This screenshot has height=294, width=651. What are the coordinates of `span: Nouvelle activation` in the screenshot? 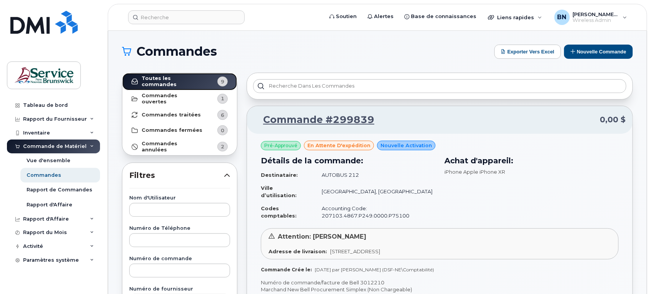 It's located at (406, 145).